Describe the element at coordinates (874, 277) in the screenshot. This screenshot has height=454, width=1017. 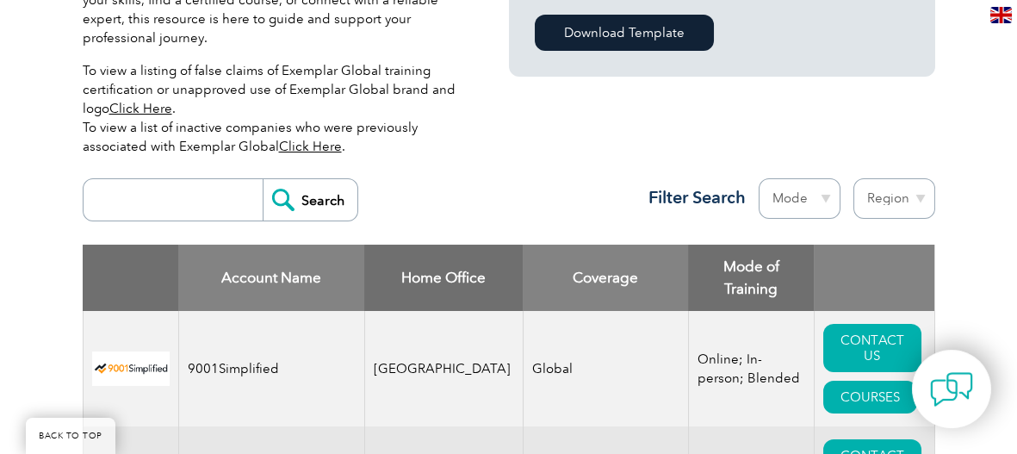
I see `th: : activate to sort column ascending` at that location.